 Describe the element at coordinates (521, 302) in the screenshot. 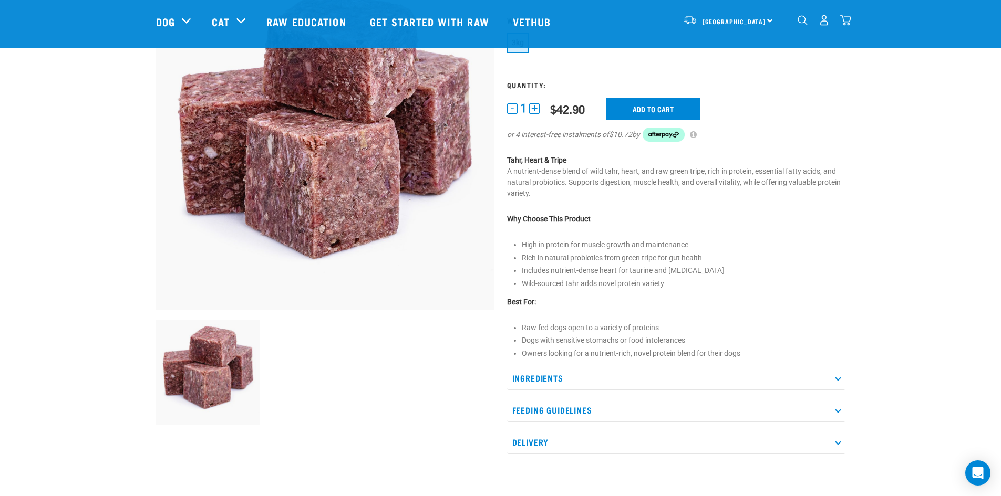

I see `strong: Best For:` at that location.